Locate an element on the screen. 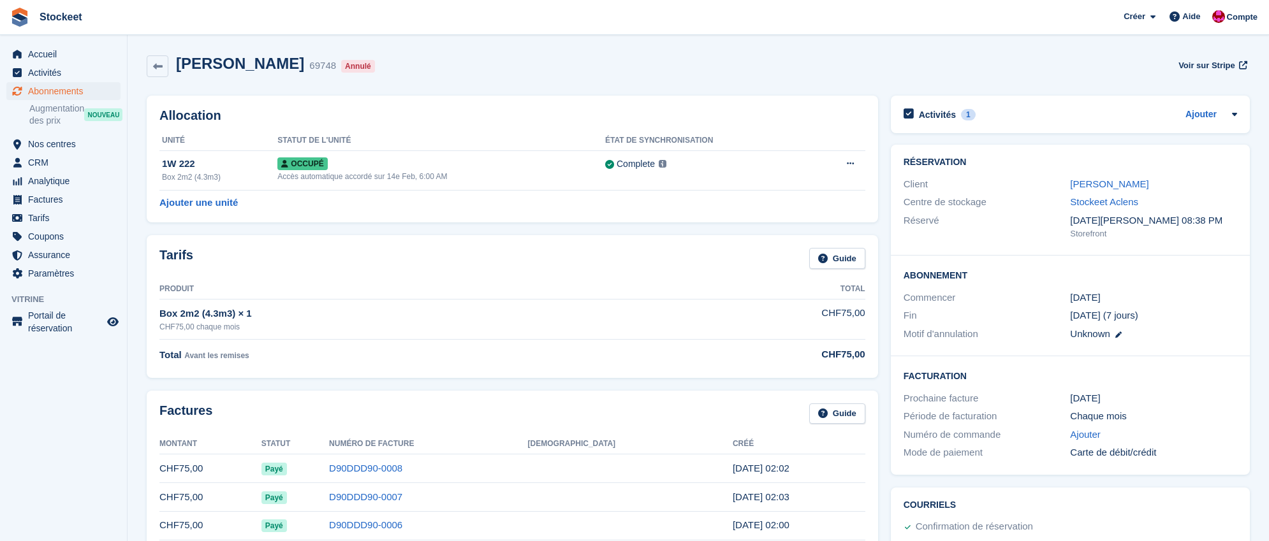 This screenshot has width=1269, height=541. div: Mode de paiement is located at coordinates (987, 453).